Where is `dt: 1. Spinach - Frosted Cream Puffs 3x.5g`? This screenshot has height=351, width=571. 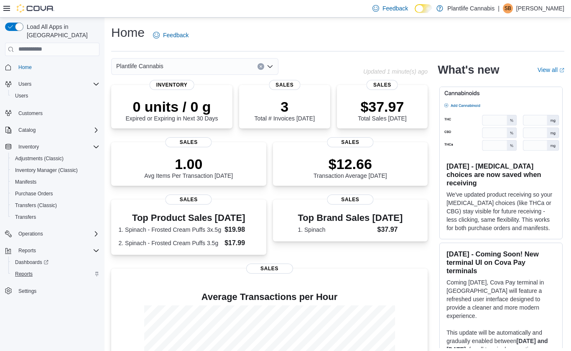
dt: 1. Spinach - Frosted Cream Puffs 3x.5g is located at coordinates (170, 229).